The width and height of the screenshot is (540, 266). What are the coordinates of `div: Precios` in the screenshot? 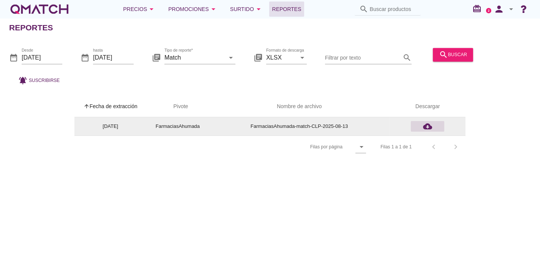 It's located at (139, 9).